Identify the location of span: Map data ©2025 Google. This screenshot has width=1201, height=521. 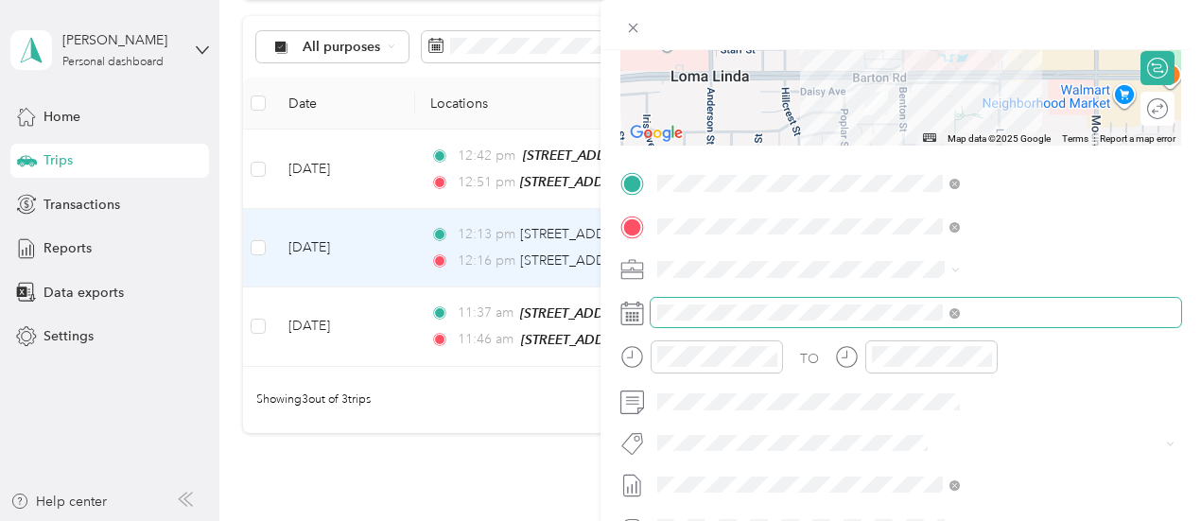
(999, 138).